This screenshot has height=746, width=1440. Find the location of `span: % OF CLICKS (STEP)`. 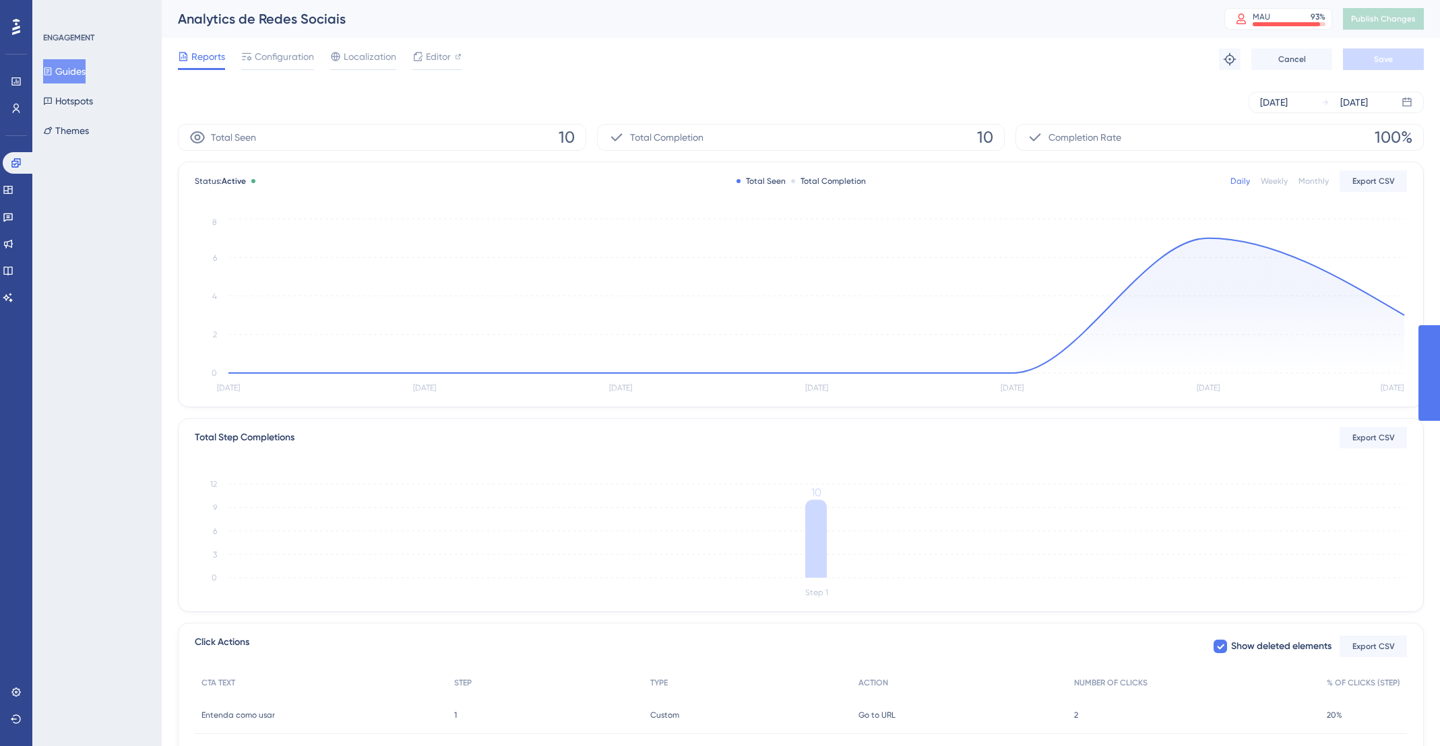

span: % OF CLICKS (STEP) is located at coordinates (1363, 683).